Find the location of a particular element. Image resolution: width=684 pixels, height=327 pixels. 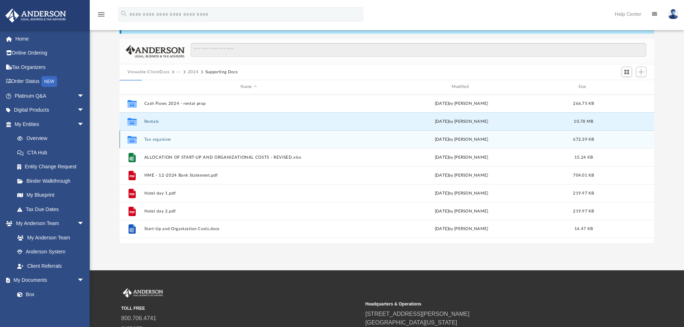

a: Tax Due Dates is located at coordinates (52, 209).